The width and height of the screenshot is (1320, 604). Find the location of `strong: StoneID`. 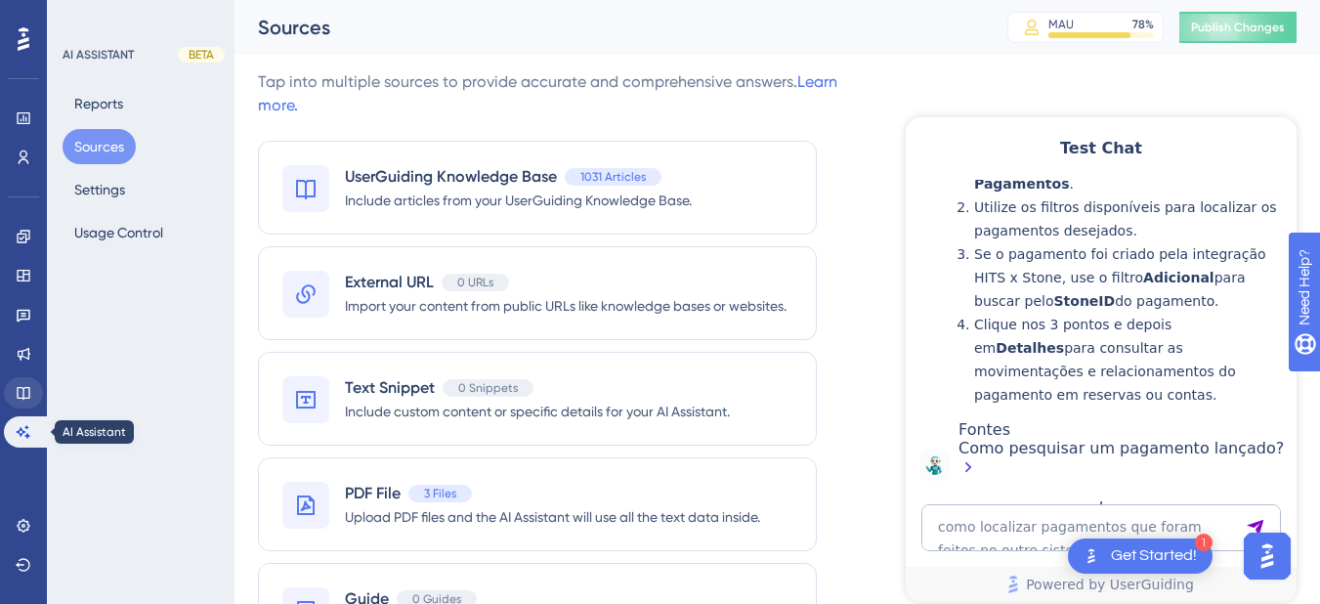

strong: StoneID is located at coordinates (179, 184).